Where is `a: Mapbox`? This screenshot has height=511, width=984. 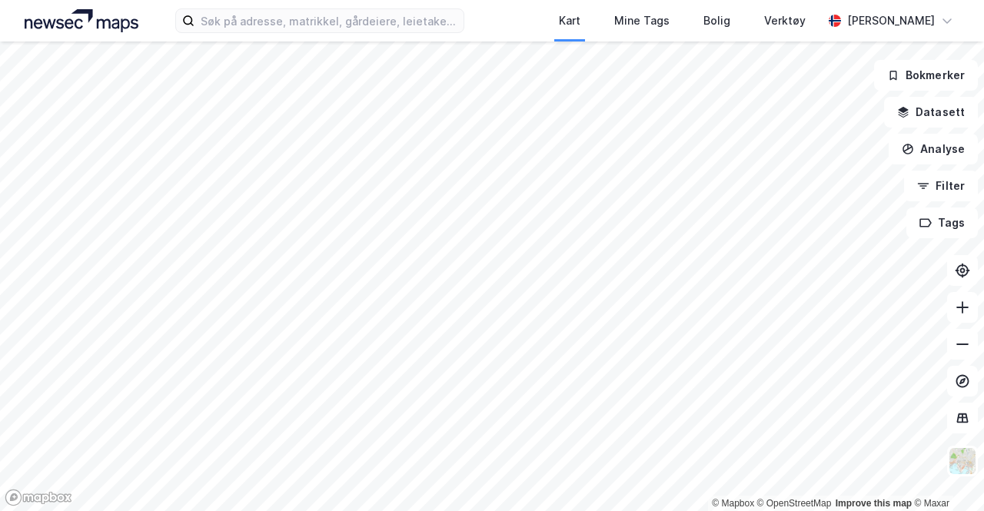 a: Mapbox is located at coordinates (733, 504).